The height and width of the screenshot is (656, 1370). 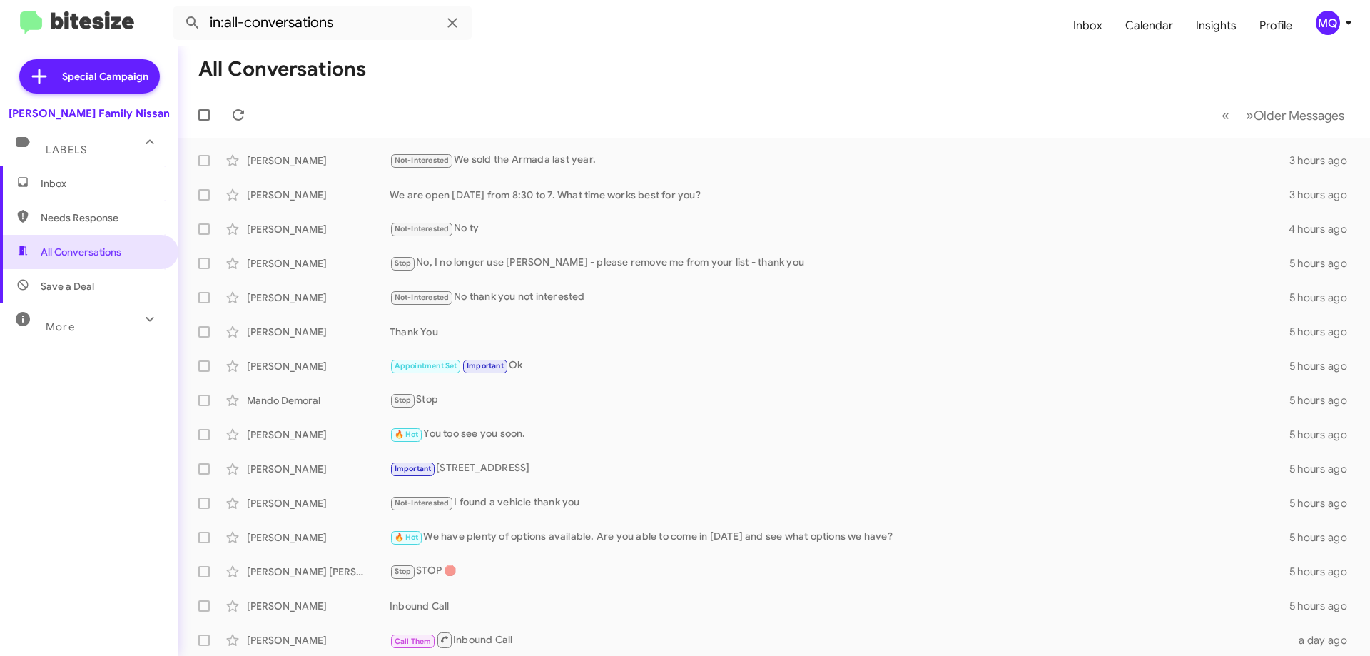 What do you see at coordinates (1225, 115) in the screenshot?
I see `button: Previous` at bounding box center [1225, 115].